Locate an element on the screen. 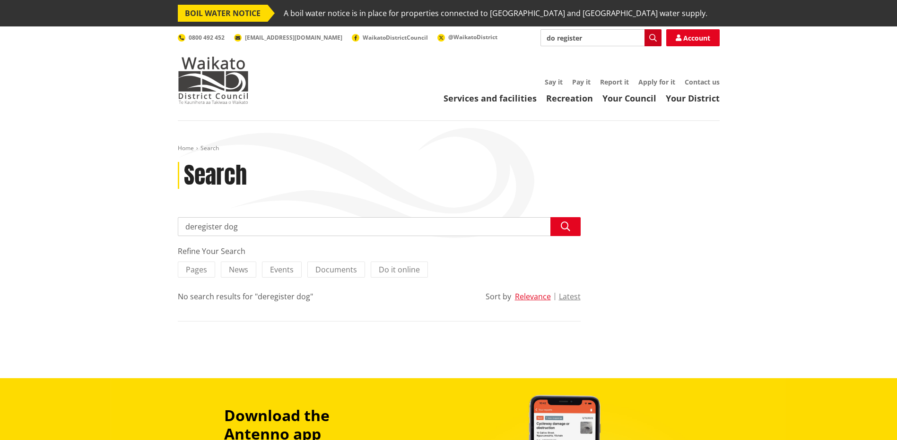 The image size is (897, 440). span: Pages is located at coordinates (196, 270).